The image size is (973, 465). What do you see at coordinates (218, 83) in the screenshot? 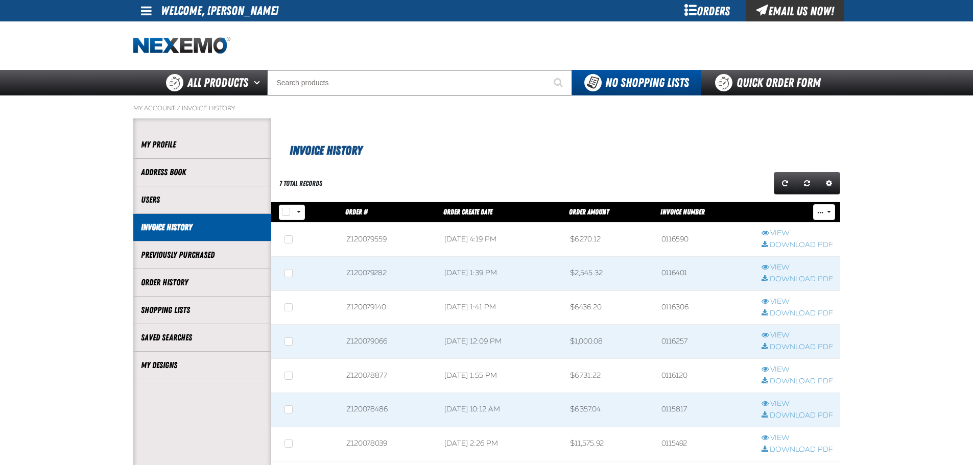
I see `span: All Products` at bounding box center [218, 83].